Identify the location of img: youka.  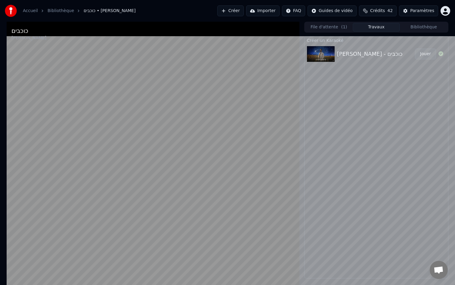
(11, 11).